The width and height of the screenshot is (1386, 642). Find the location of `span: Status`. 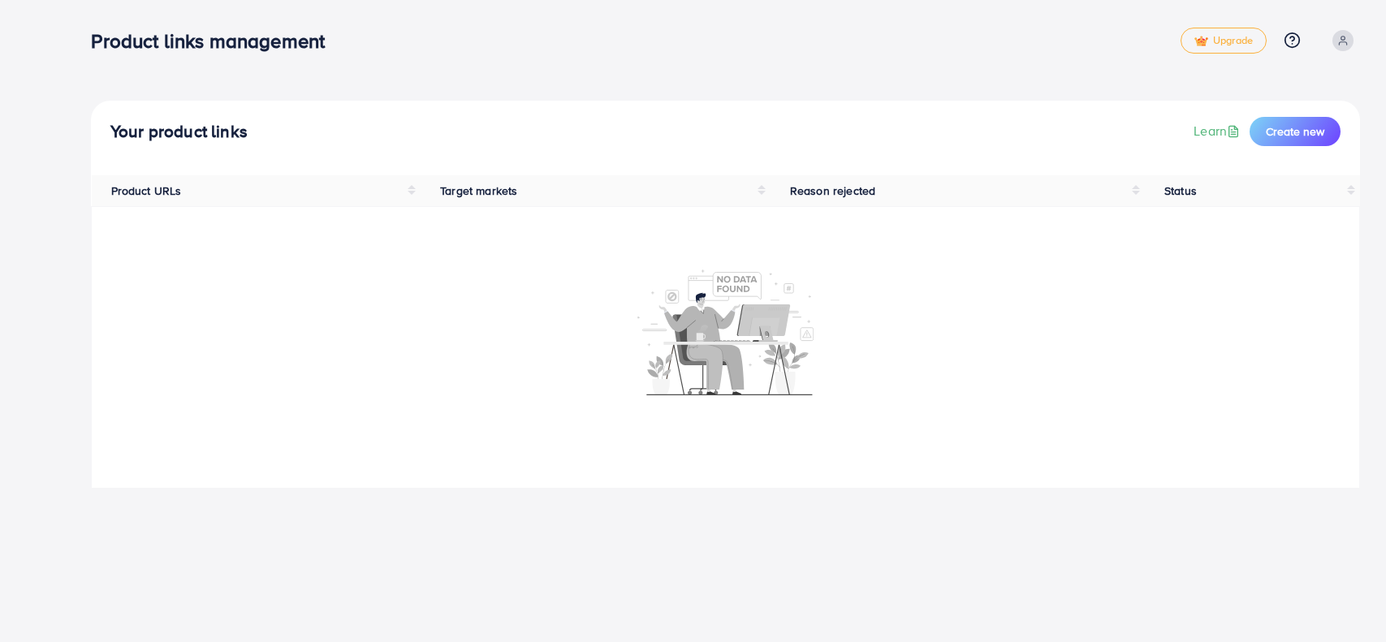

span: Status is located at coordinates (1181, 191).